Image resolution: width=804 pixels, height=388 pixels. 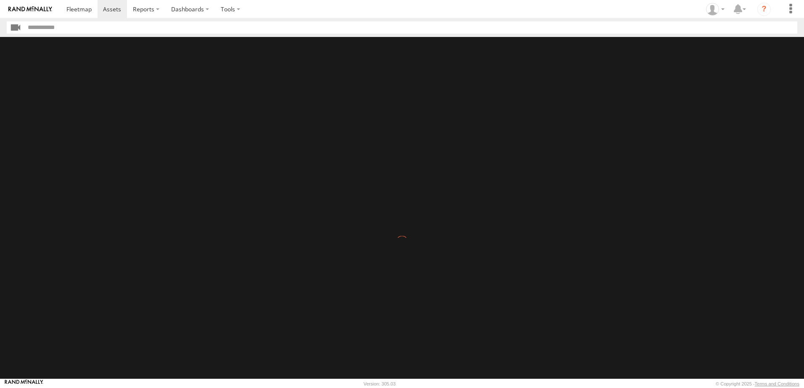 I want to click on div: Bill Guildner, so click(x=715, y=9).